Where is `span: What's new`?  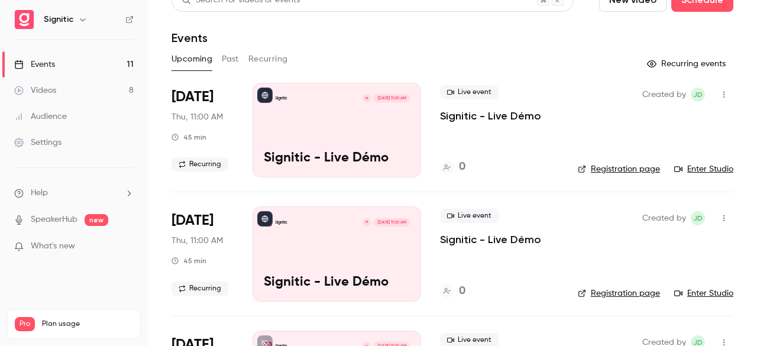
span: What's new is located at coordinates (53, 246).